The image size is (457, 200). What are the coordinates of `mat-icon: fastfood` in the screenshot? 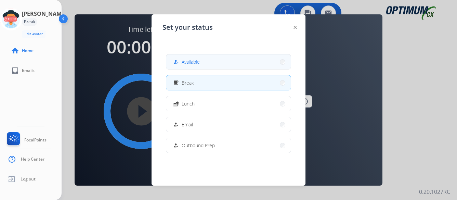 It's located at (176, 103).